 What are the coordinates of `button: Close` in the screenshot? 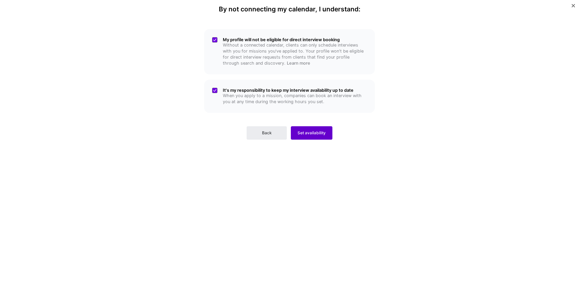 It's located at (573, 7).